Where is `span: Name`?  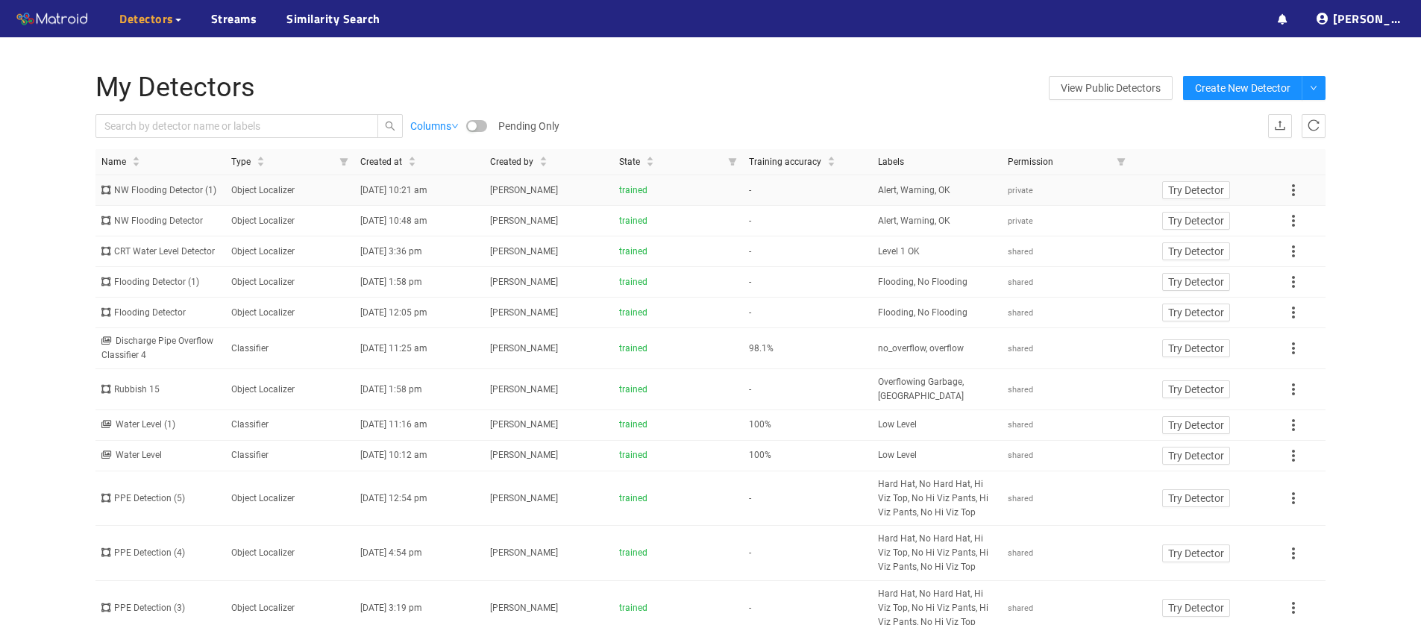
span: Name is located at coordinates (113, 162).